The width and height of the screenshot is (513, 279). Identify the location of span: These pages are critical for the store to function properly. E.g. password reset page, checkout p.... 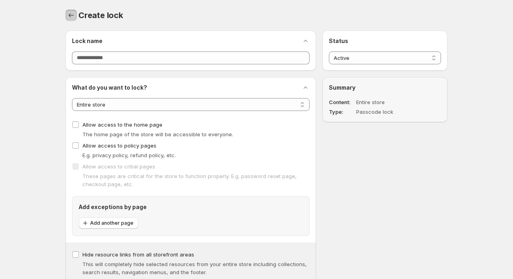
(189, 180).